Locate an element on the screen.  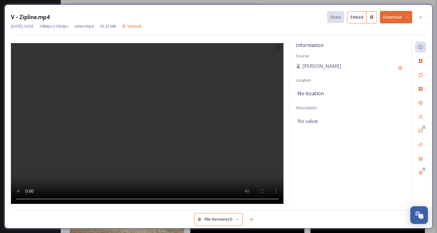
button: Embed is located at coordinates (357, 17).